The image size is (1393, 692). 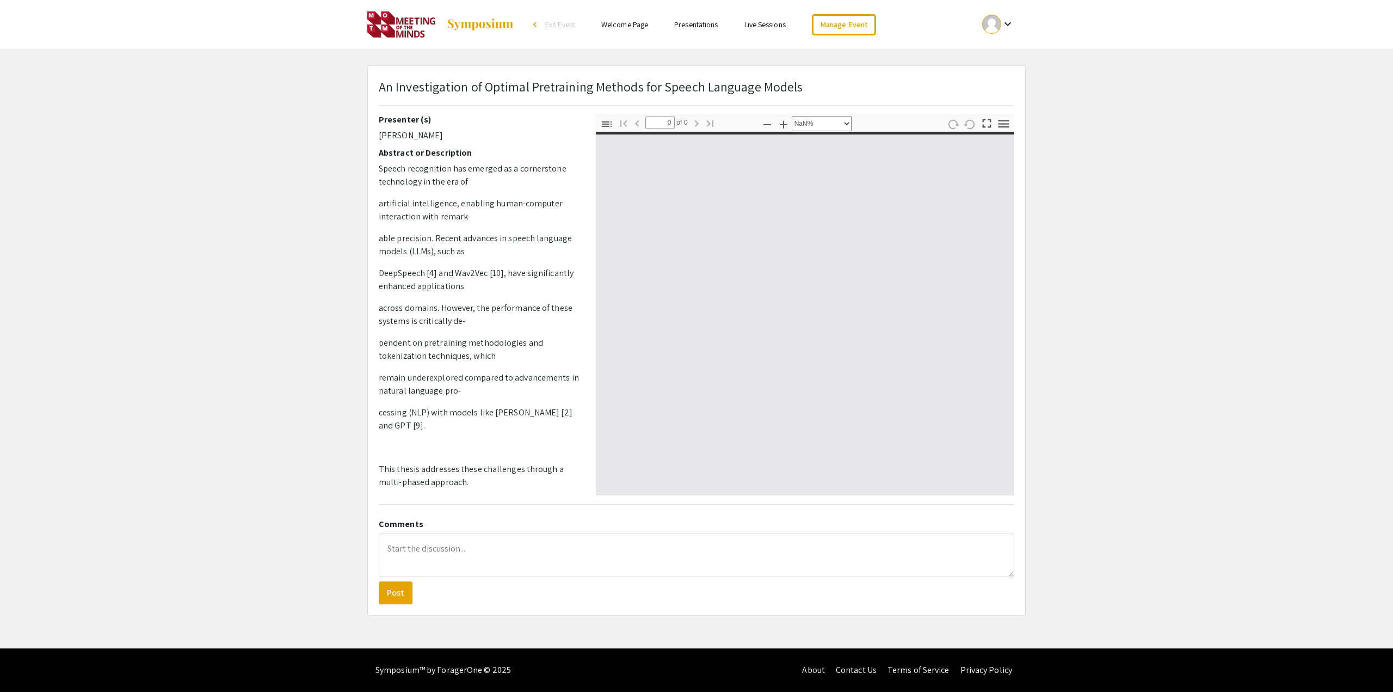 I want to click on button: Next Page, so click(x=697, y=122).